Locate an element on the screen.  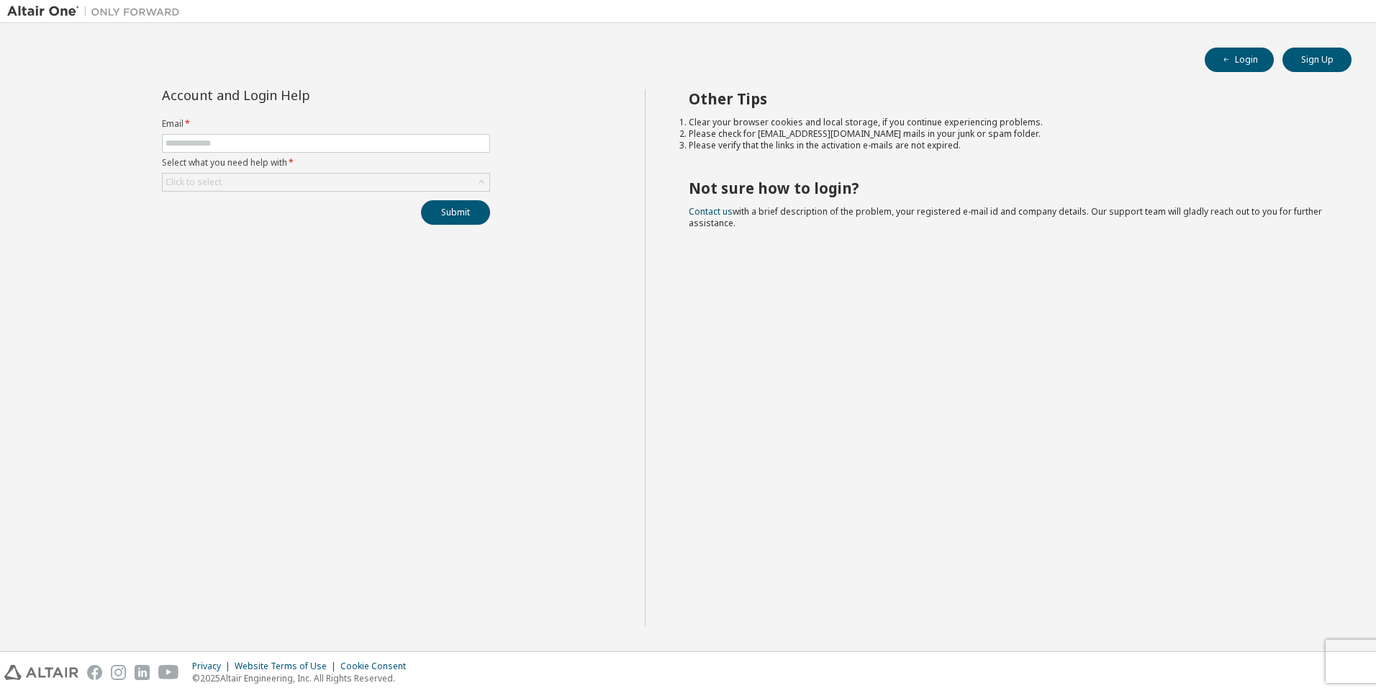
label: Select what you need help with is located at coordinates (326, 163).